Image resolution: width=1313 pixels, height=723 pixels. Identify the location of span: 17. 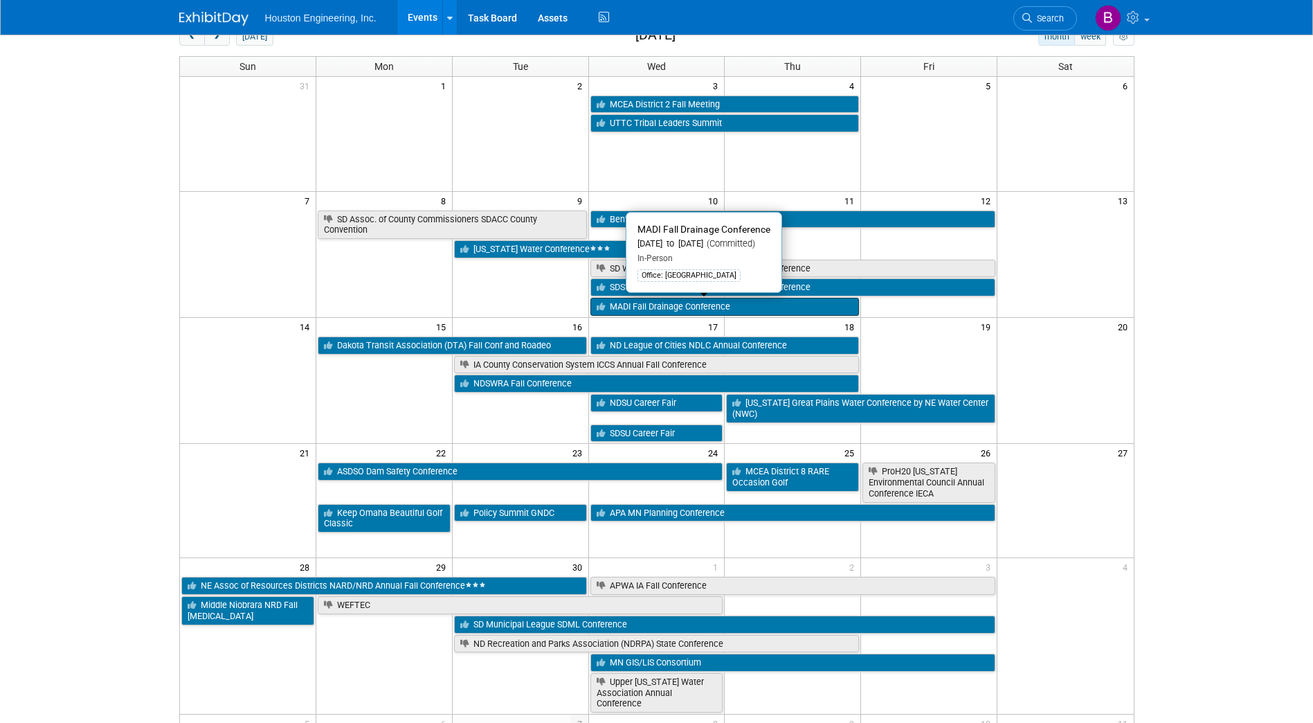
(715, 326).